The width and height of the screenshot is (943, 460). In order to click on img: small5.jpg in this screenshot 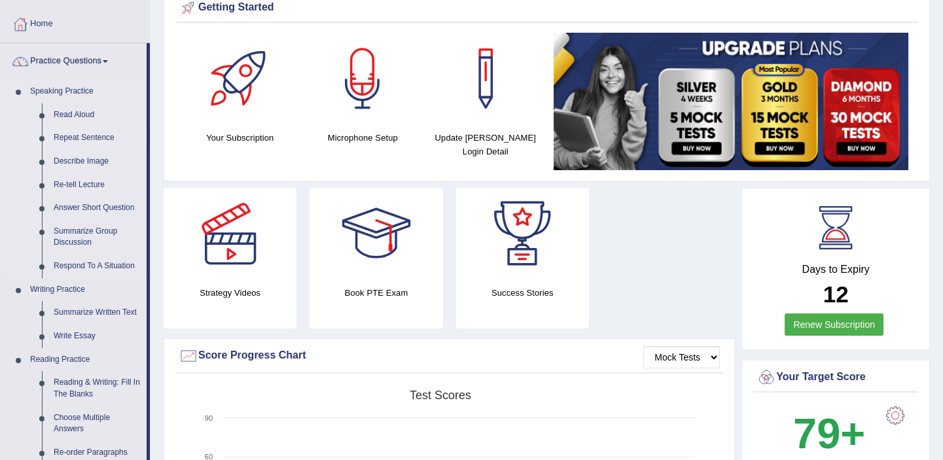, I will do `click(731, 101)`.